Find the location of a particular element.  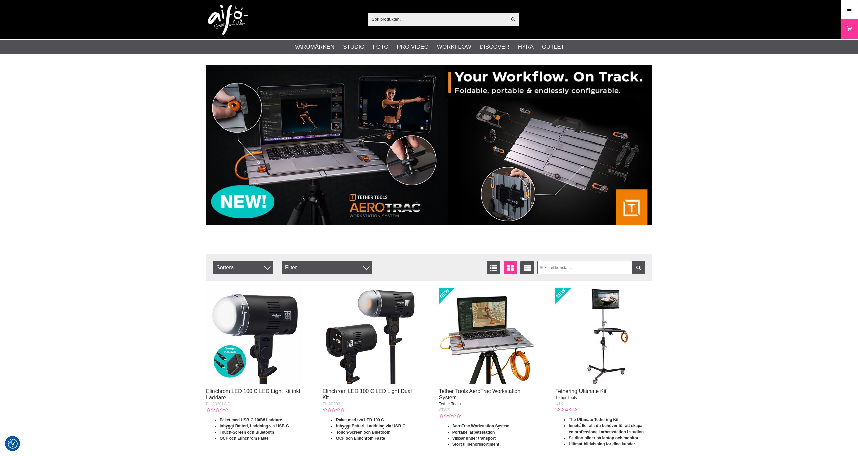

a: Foto is located at coordinates (380, 47).